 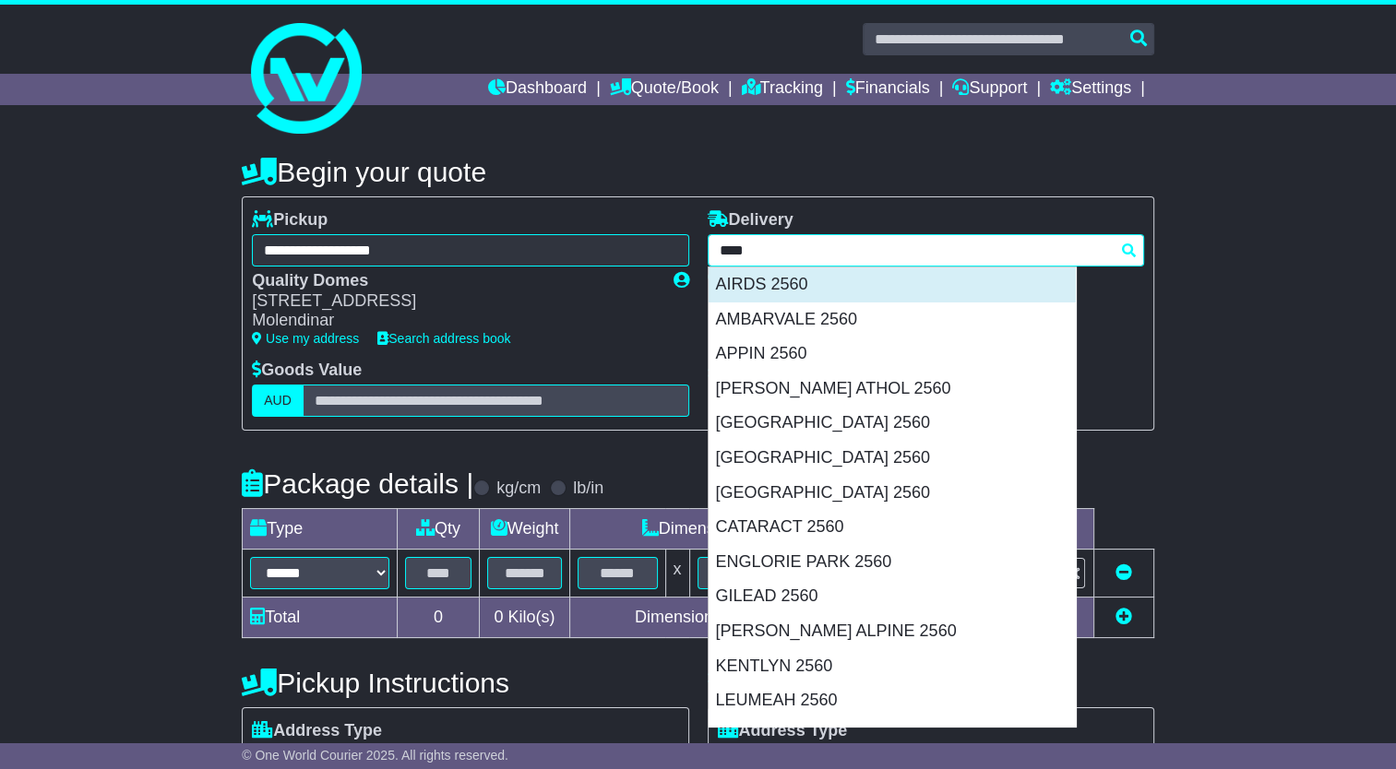 I want to click on typeahead: Please provide city, so click(x=925, y=250).